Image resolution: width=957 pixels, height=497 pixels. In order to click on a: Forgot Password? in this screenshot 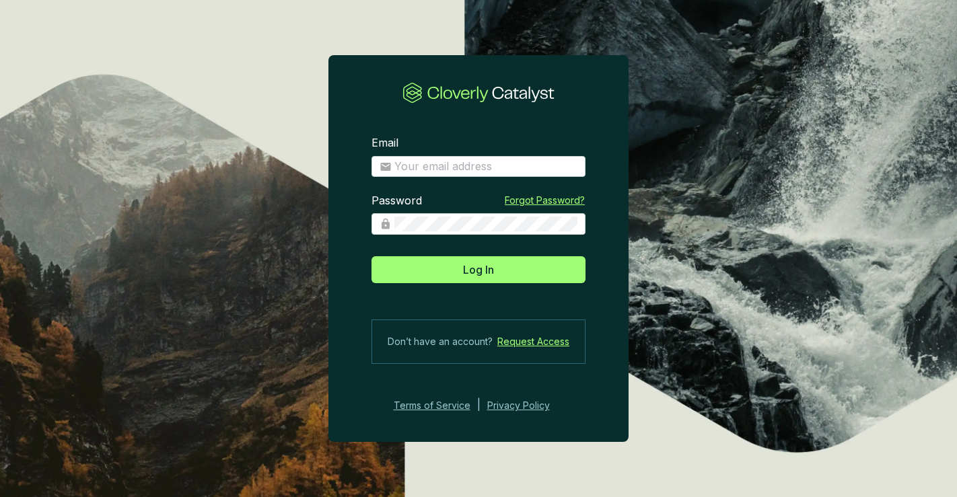, I will do `click(544, 201)`.